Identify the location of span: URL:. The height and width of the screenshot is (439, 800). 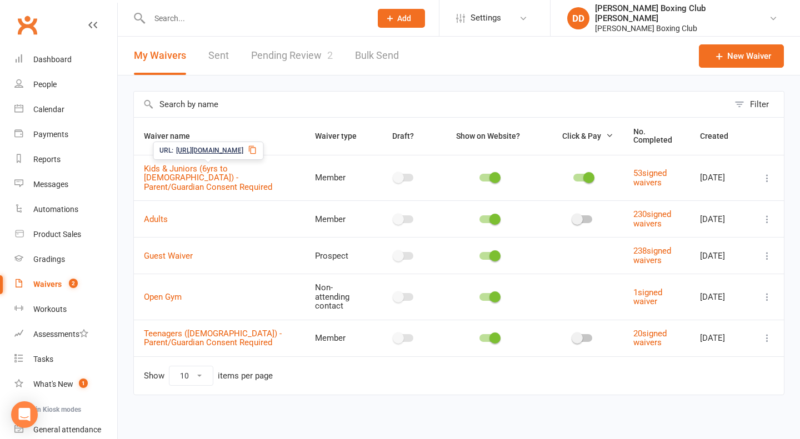
(166, 151).